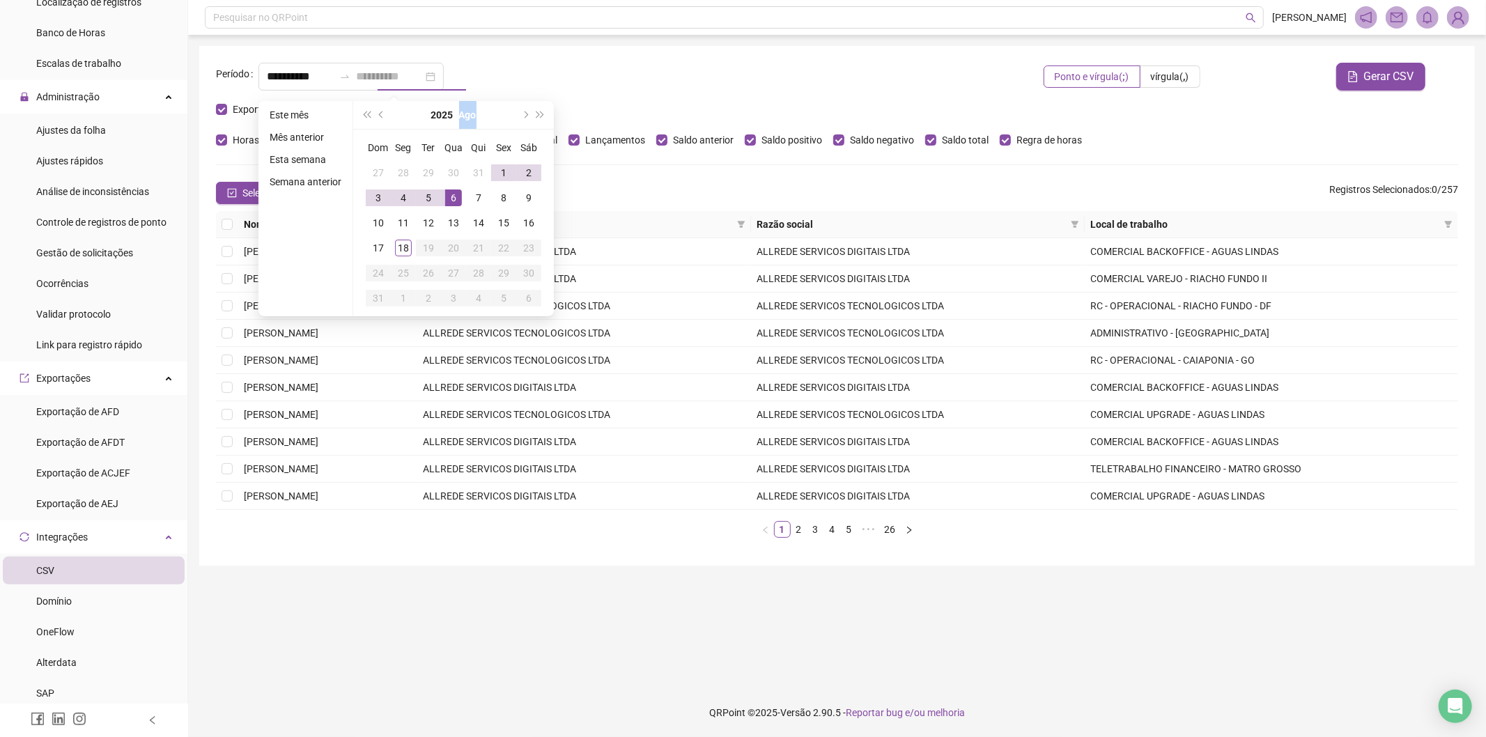 This screenshot has width=1486, height=737. Describe the element at coordinates (382, 115) in the screenshot. I see `button: prev-year` at that location.